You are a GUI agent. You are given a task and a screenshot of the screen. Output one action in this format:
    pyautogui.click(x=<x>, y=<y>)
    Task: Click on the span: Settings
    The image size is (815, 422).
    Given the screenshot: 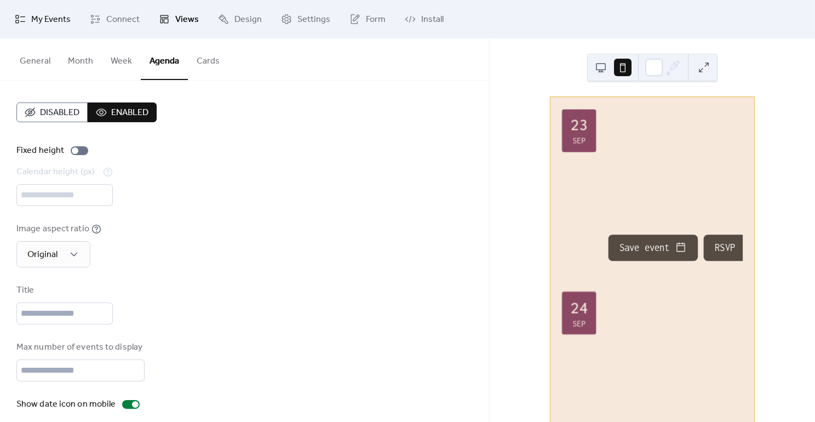 What is the action you would take?
    pyautogui.click(x=314, y=20)
    